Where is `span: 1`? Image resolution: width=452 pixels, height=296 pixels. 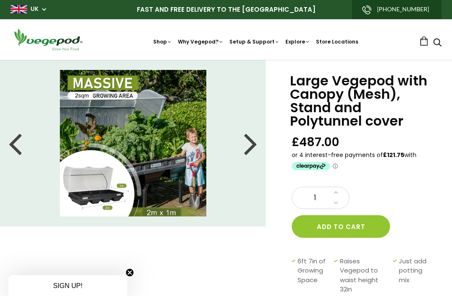
span: 1 is located at coordinates (315, 198).